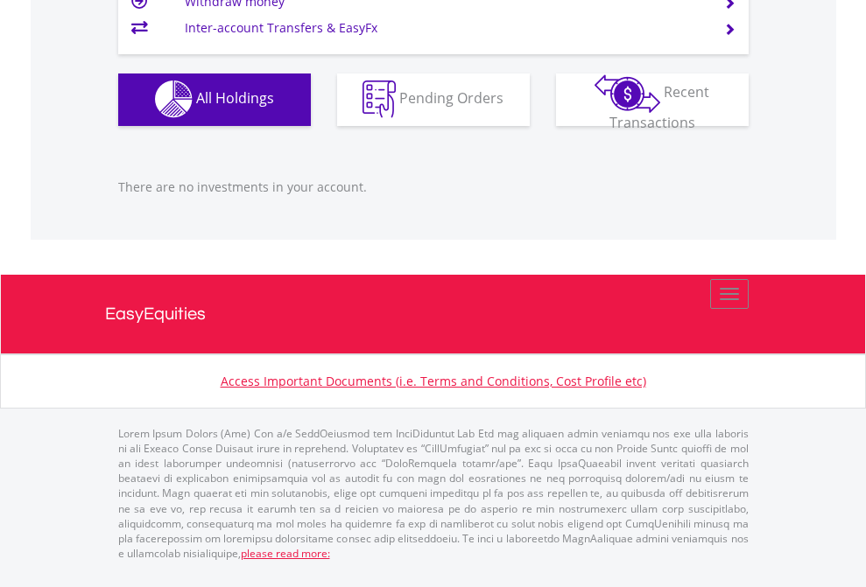  Describe the element at coordinates (433, 187) in the screenshot. I see `p: There are no investments in your account.` at that location.